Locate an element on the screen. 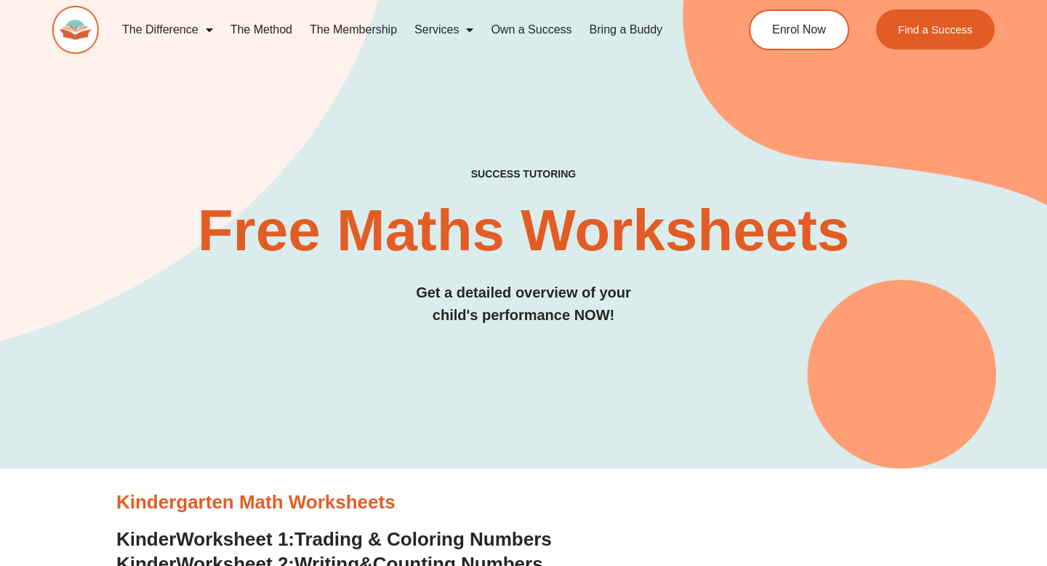  a: The Difference is located at coordinates (167, 30).